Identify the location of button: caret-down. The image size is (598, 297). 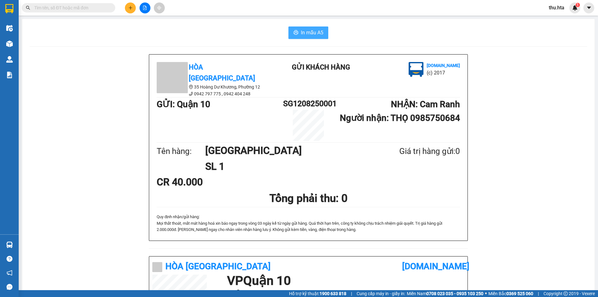
(589, 8).